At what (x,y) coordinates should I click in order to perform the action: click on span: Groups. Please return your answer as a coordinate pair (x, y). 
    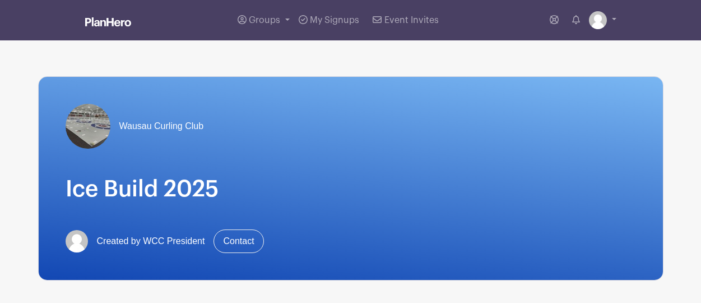
    Looking at the image, I should click on (265, 20).